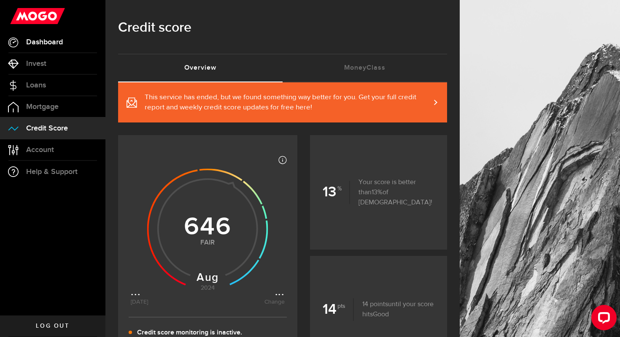  Describe the element at coordinates (52, 172) in the screenshot. I see `span: Help & Support` at that location.